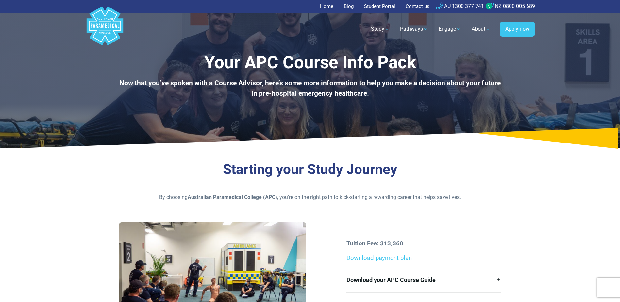  I want to click on a: Australian Paramedical College, so click(105, 29).